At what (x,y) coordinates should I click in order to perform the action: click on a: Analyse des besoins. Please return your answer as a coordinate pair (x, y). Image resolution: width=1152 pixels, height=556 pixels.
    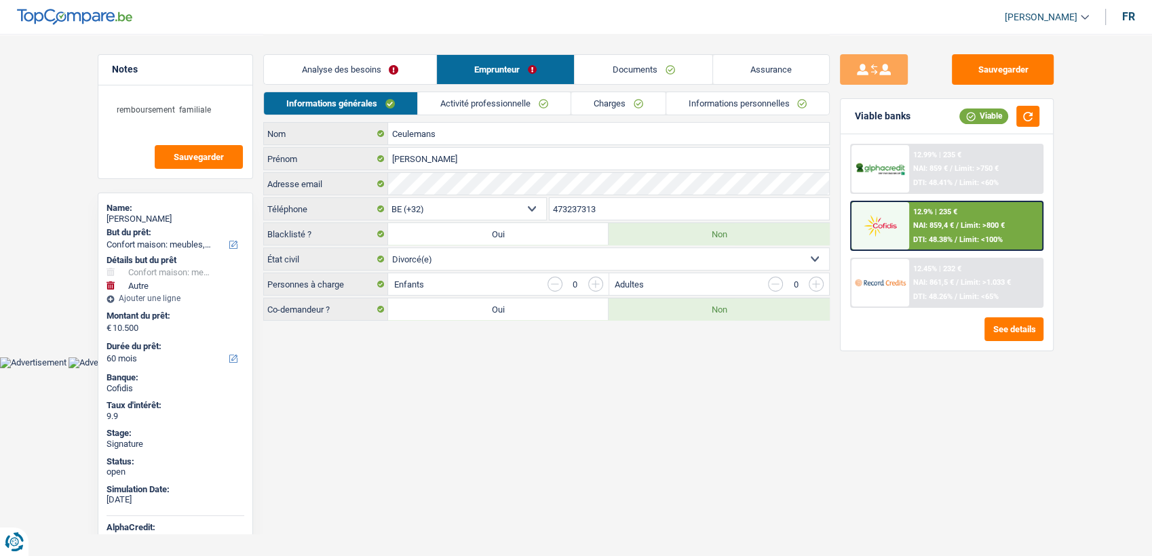
    Looking at the image, I should click on (350, 69).